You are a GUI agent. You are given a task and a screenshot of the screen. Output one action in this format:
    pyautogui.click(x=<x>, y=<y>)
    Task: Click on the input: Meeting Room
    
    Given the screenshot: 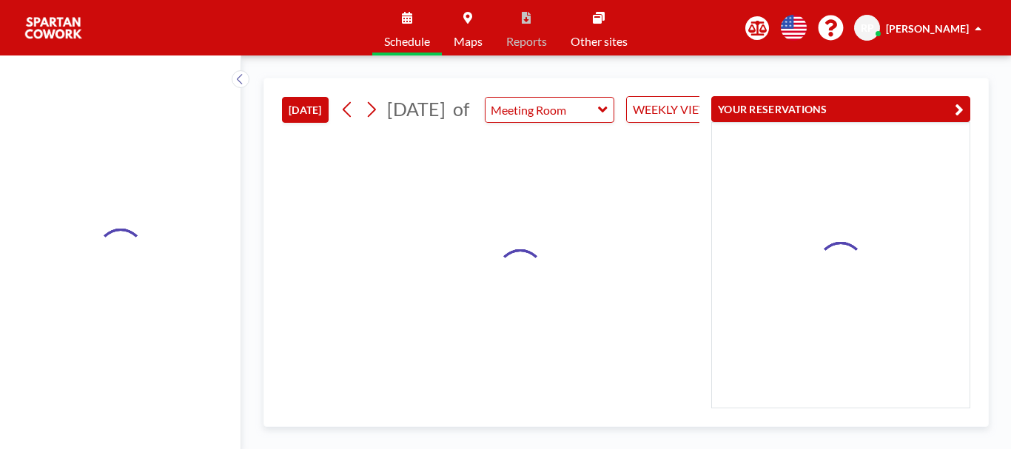 What is the action you would take?
    pyautogui.click(x=542, y=109)
    